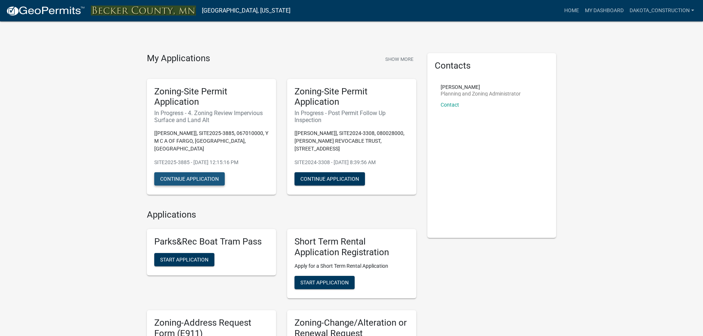 The height and width of the screenshot is (336, 703). Describe the element at coordinates (178, 59) in the screenshot. I see `h4: My Applications` at that location.